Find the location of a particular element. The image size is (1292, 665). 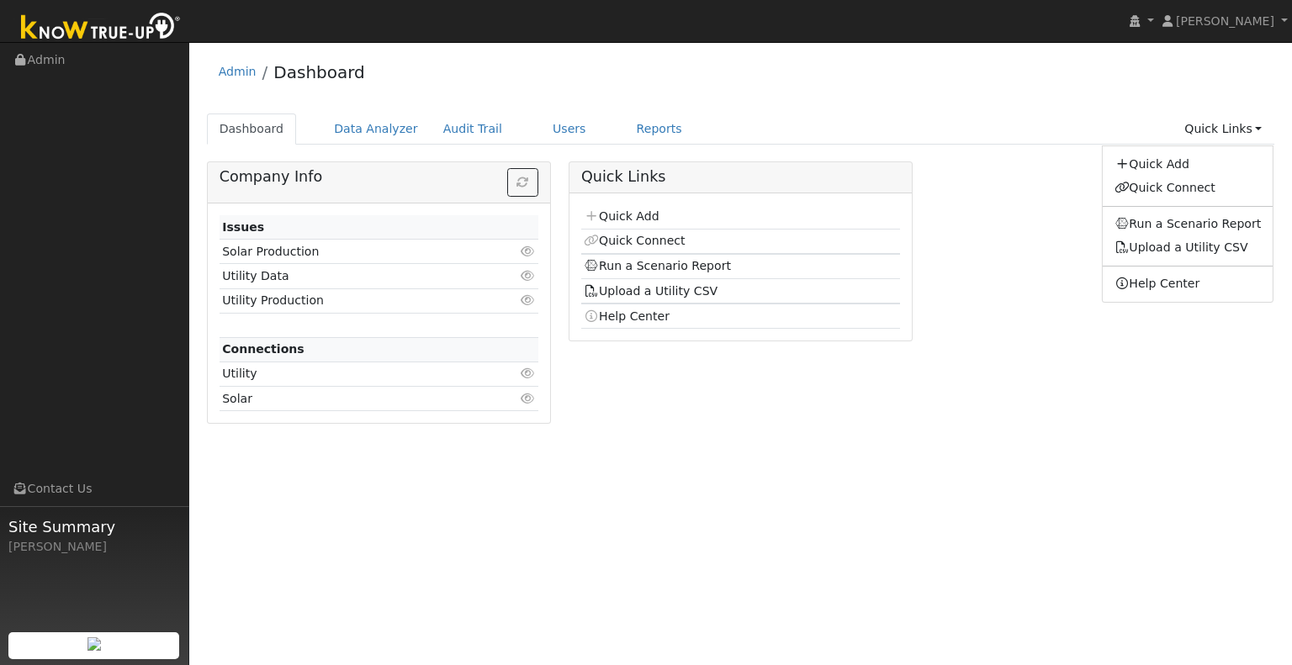

h5: Quick Links is located at coordinates (740, 177).